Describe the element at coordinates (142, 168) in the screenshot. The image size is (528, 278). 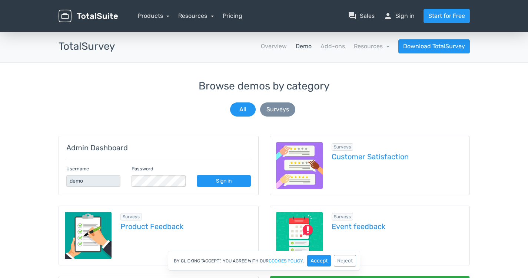
I see `label: Password` at that location.